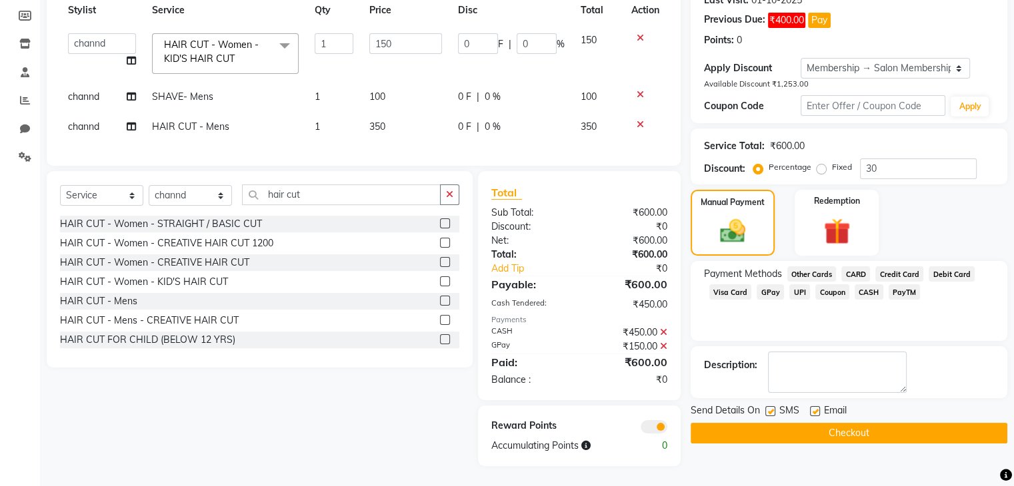 The width and height of the screenshot is (1014, 486). What do you see at coordinates (725, 412) in the screenshot?
I see `span: Send Details On` at bounding box center [725, 412].